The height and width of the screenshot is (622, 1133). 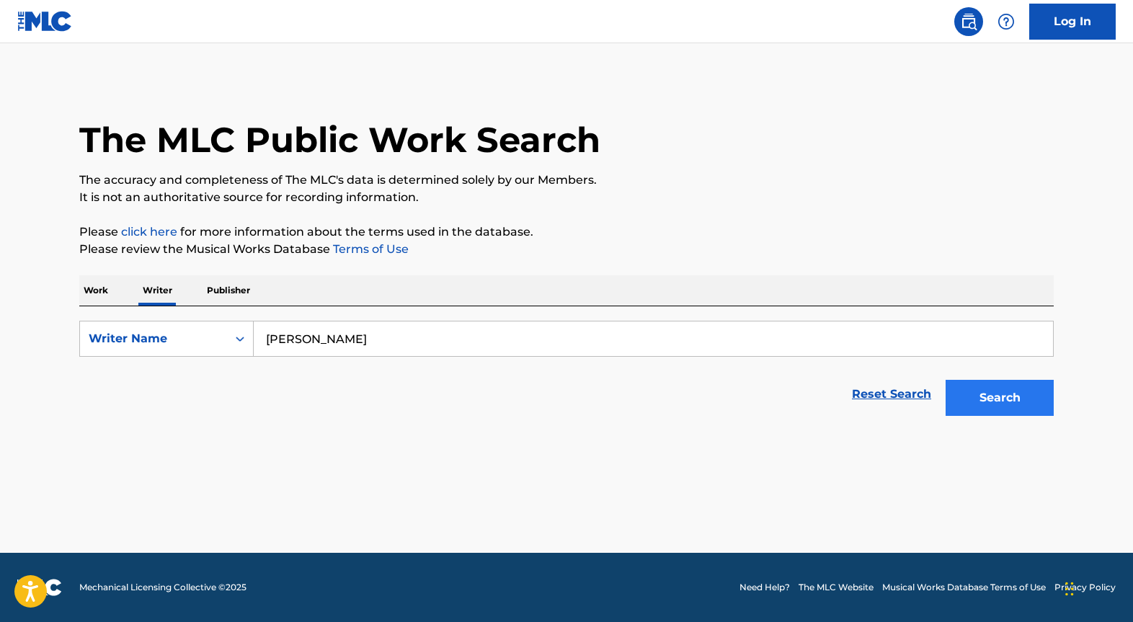 I want to click on p: Please for more information about the terms used in the database., so click(x=566, y=232).